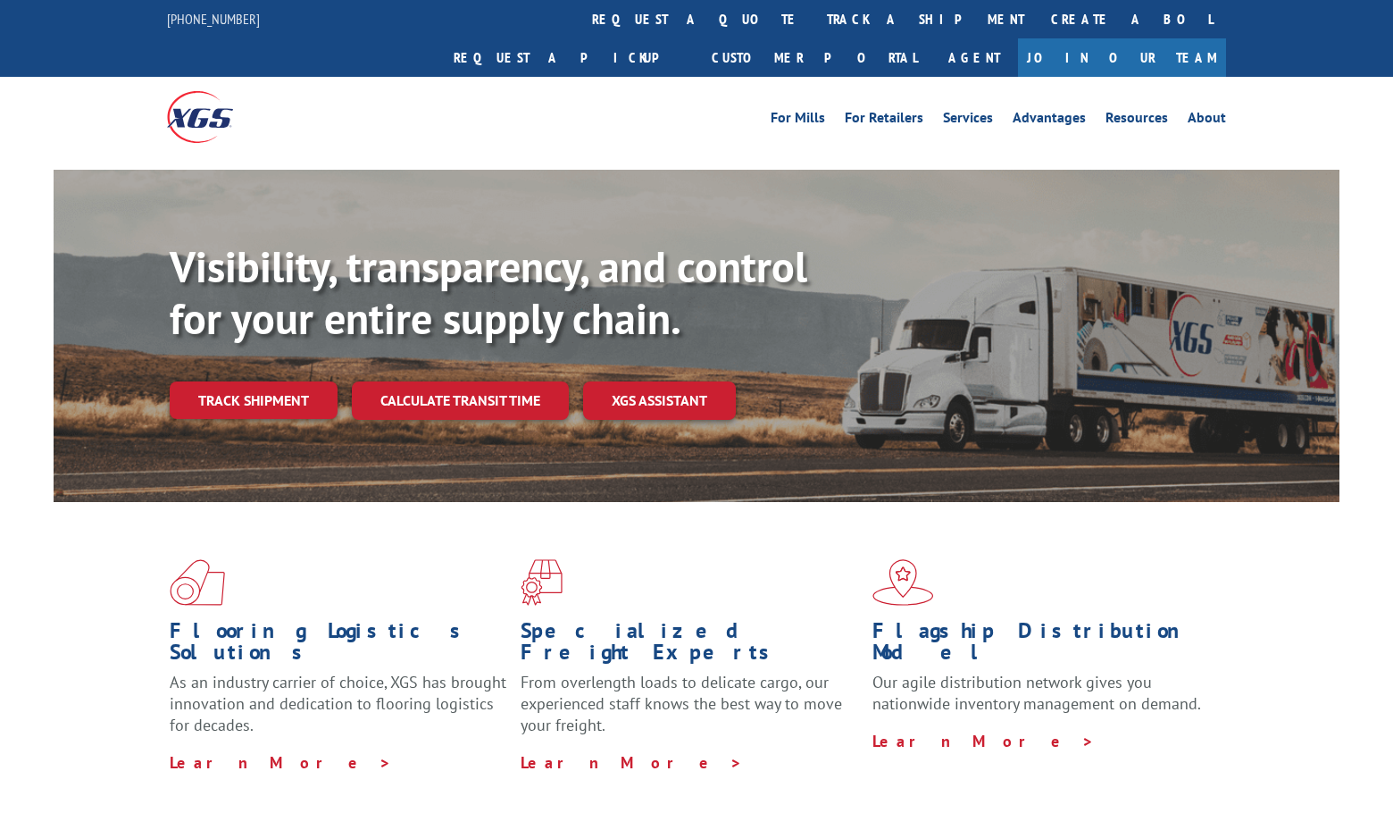  Describe the element at coordinates (1037, 692) in the screenshot. I see `span: Our agile distribution network gives you nationwide inventory management on demand.` at that location.